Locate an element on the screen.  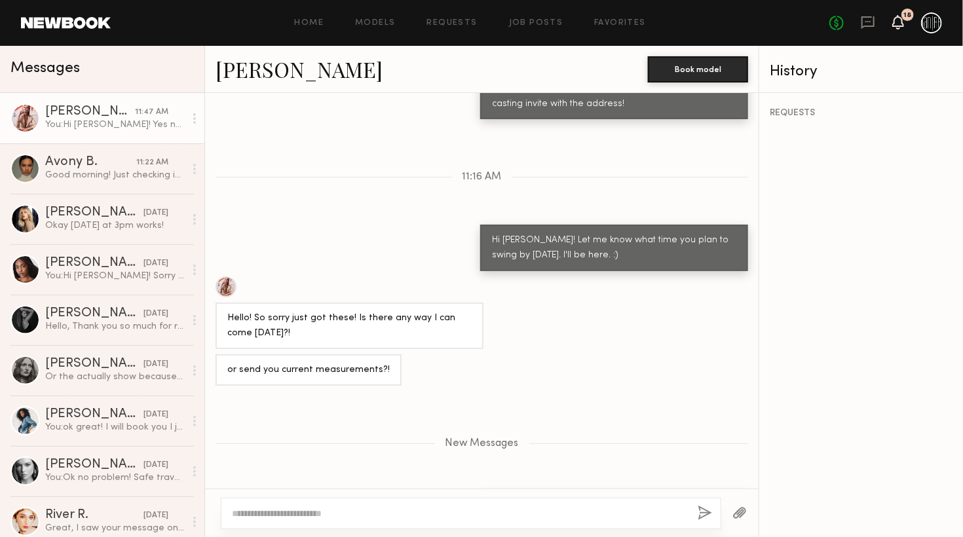
div: You: Ok no problem! Safe travels! is located at coordinates (115, 478).